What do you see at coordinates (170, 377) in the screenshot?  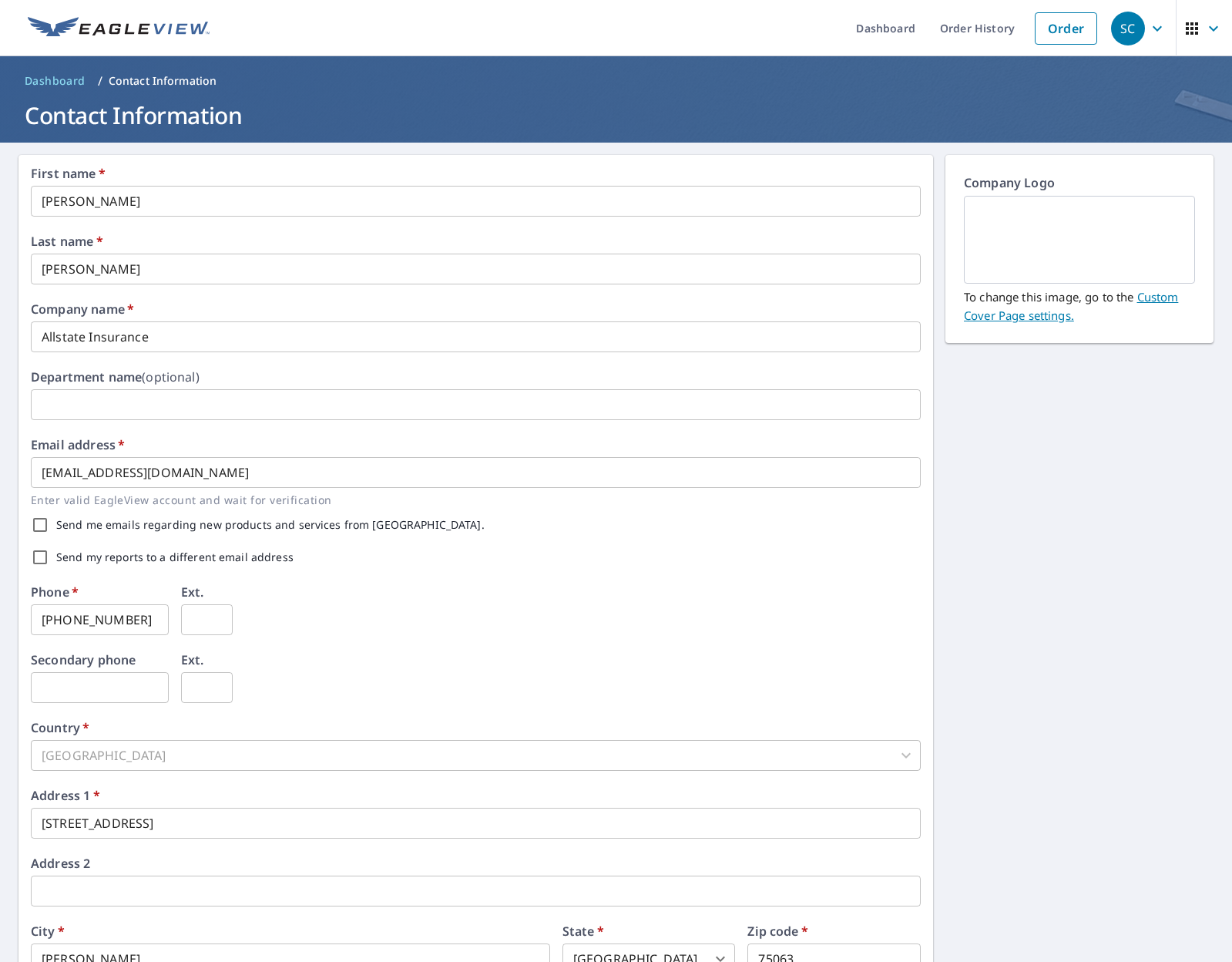 I see `b: (optional)` at bounding box center [170, 377].